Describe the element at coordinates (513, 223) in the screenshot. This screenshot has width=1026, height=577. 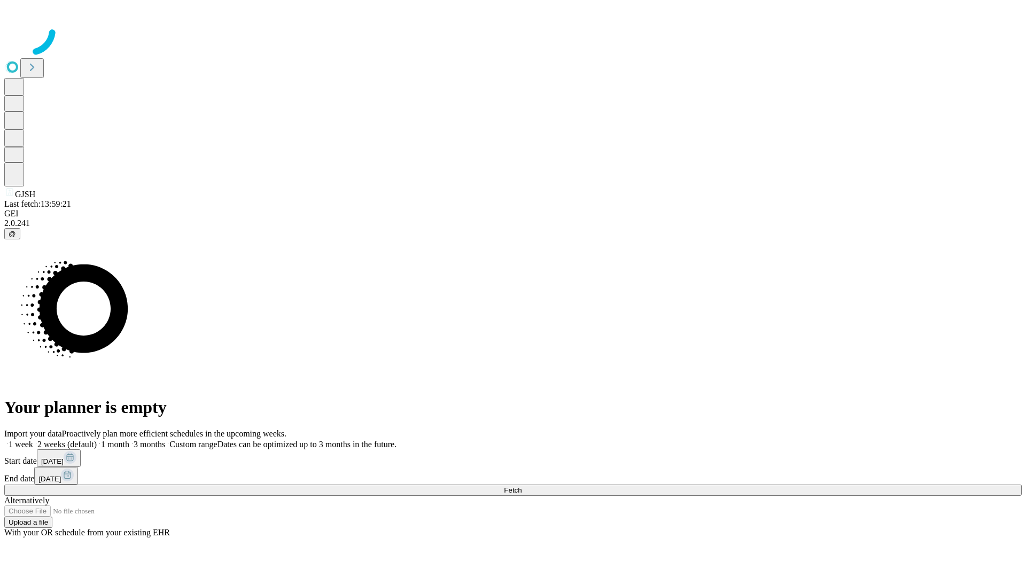
I see `div: 2.0.241` at that location.